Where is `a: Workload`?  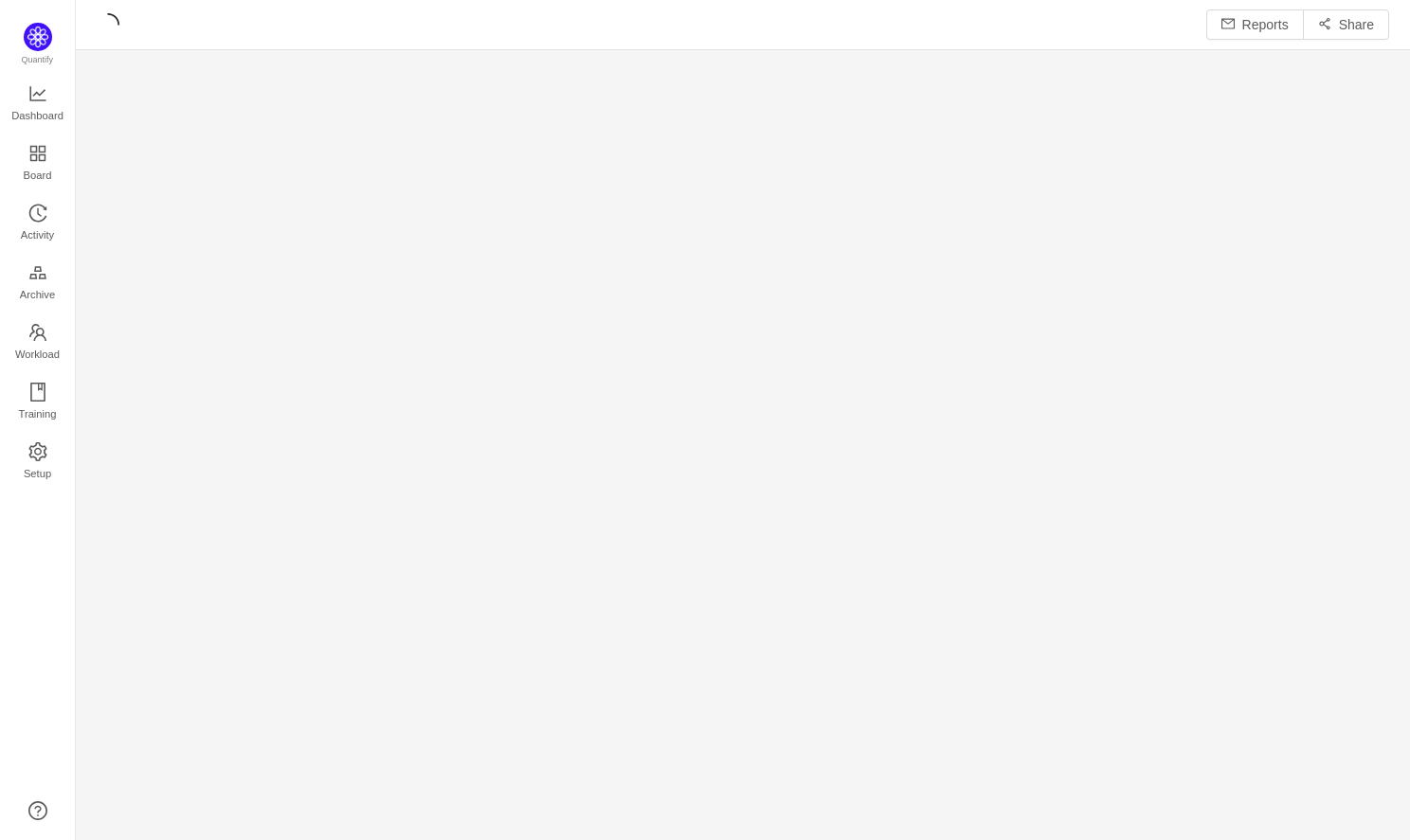
a: Workload is located at coordinates (38, 343).